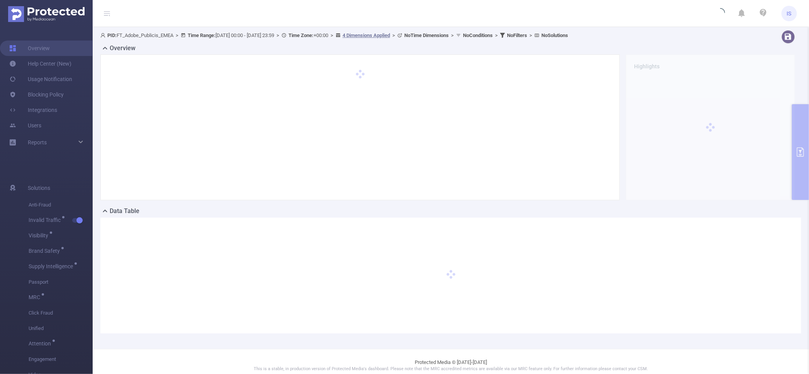 The image size is (809, 374). Describe the element at coordinates (41, 344) in the screenshot. I see `span: Attention` at that location.